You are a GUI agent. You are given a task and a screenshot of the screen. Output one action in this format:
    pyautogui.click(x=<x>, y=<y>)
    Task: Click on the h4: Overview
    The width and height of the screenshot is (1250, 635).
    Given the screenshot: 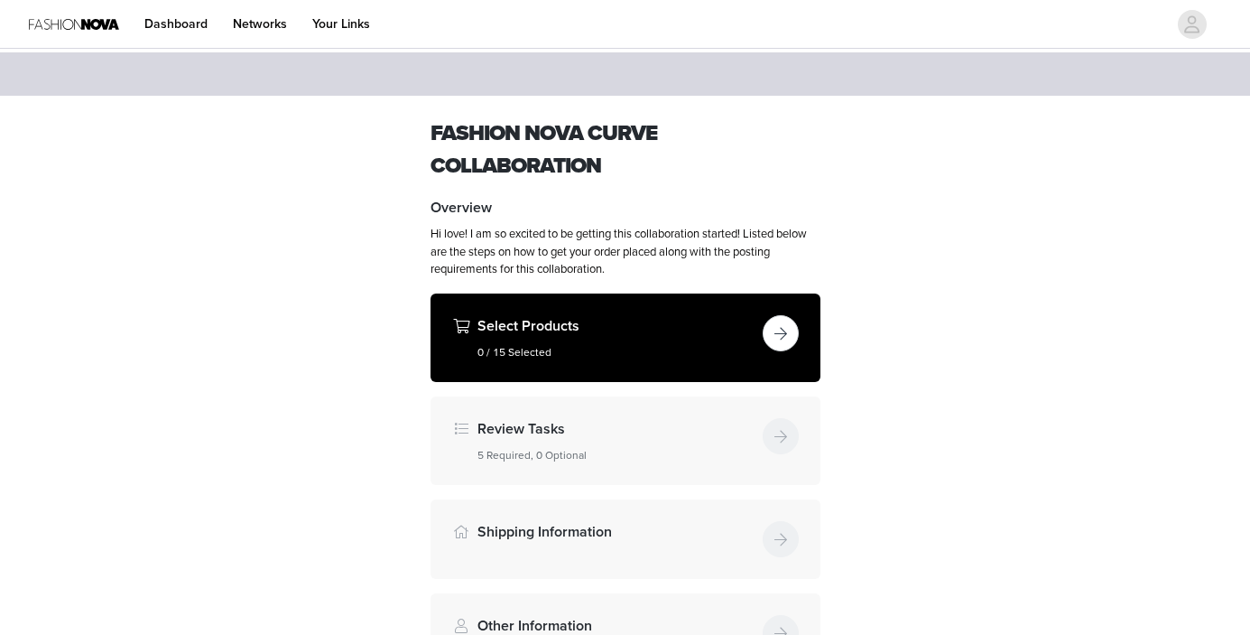 What is the action you would take?
    pyautogui.click(x=625, y=208)
    